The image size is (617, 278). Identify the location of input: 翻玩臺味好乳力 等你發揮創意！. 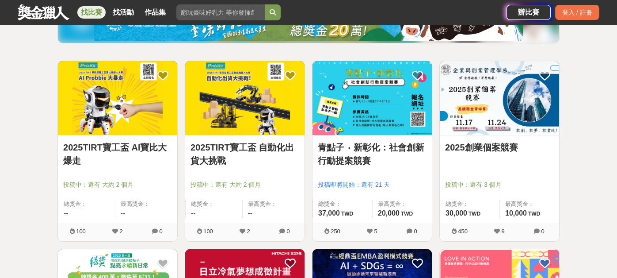
(221, 12).